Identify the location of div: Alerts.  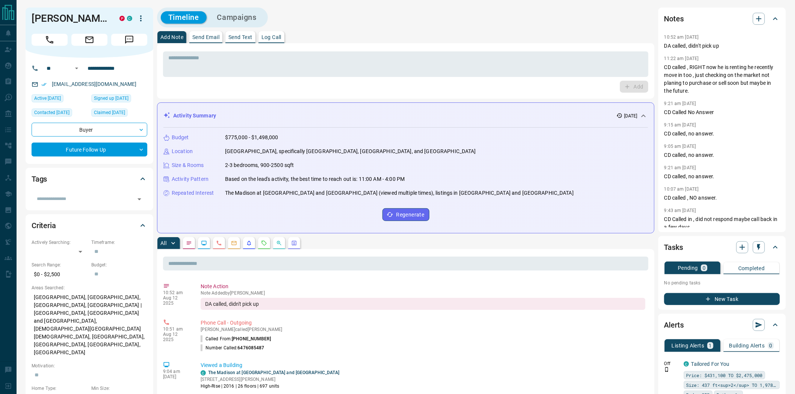
(722, 325).